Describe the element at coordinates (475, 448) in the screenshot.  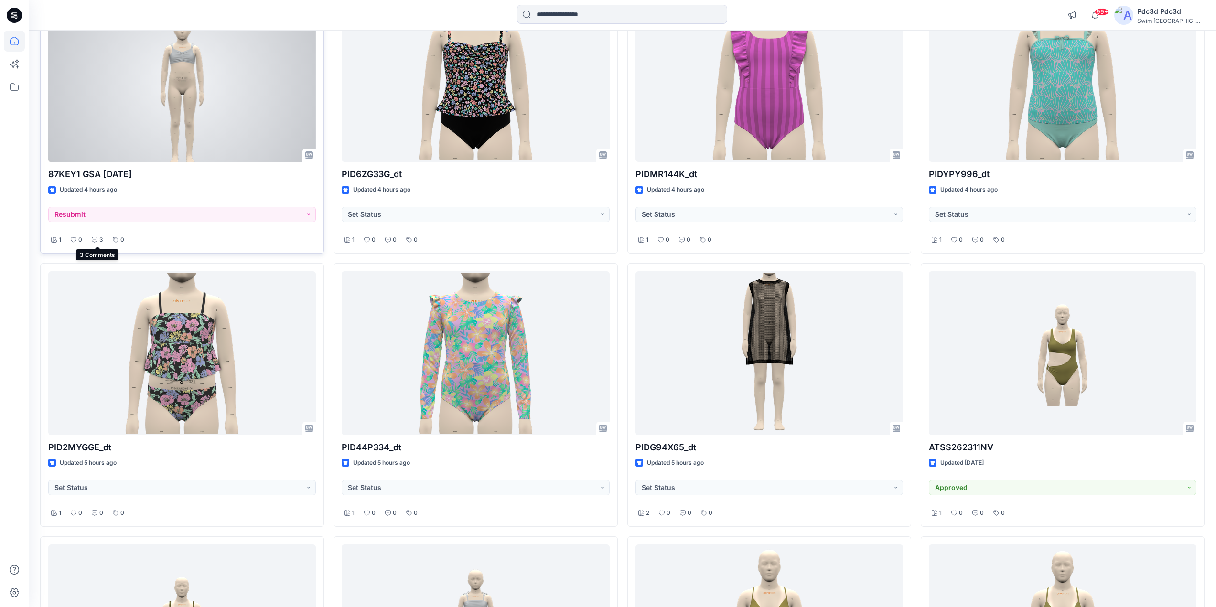
I see `p: PID44P334_dt` at that location.